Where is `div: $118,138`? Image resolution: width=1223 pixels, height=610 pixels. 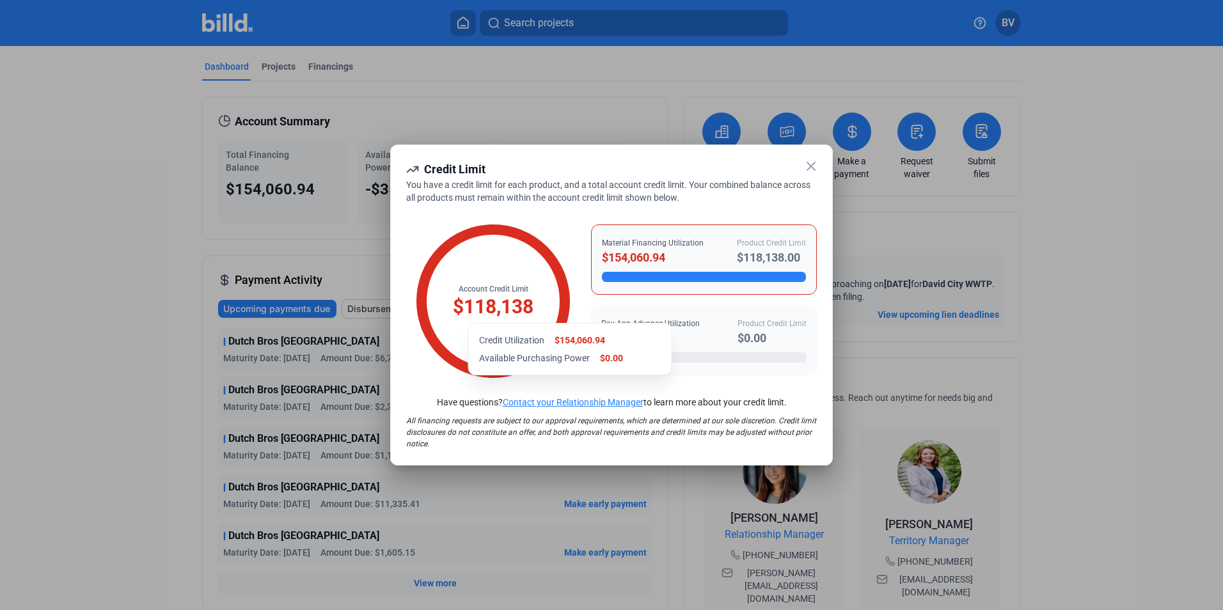 div: $118,138 is located at coordinates (493, 307).